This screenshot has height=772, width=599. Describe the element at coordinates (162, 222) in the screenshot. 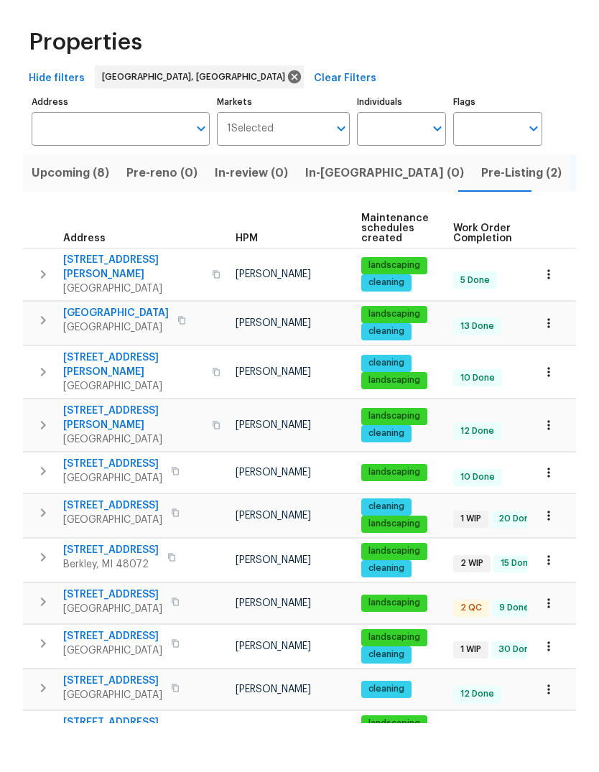

I see `span: Pre-reno (0)` at that location.